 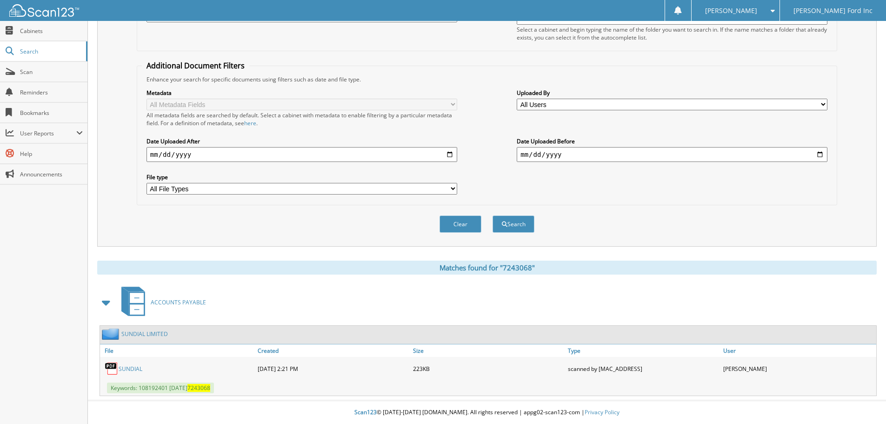 What do you see at coordinates (602, 412) in the screenshot?
I see `a: Privacy Policy` at bounding box center [602, 412].